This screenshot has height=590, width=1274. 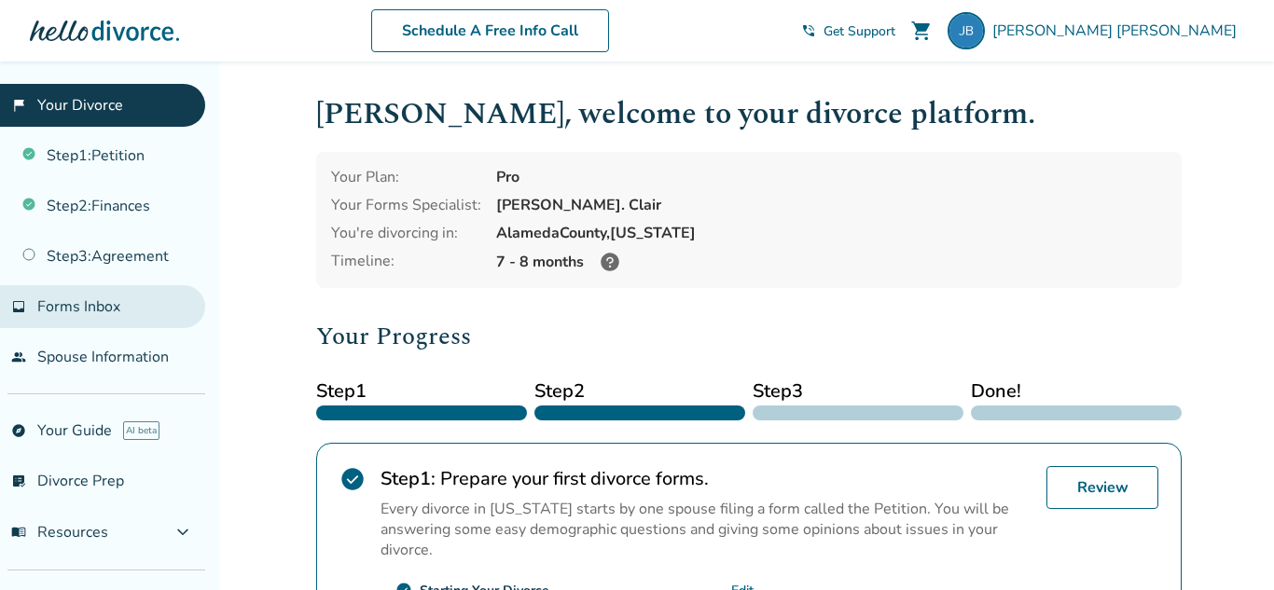 What do you see at coordinates (406, 262) in the screenshot?
I see `div: Timeline:` at bounding box center [406, 262].